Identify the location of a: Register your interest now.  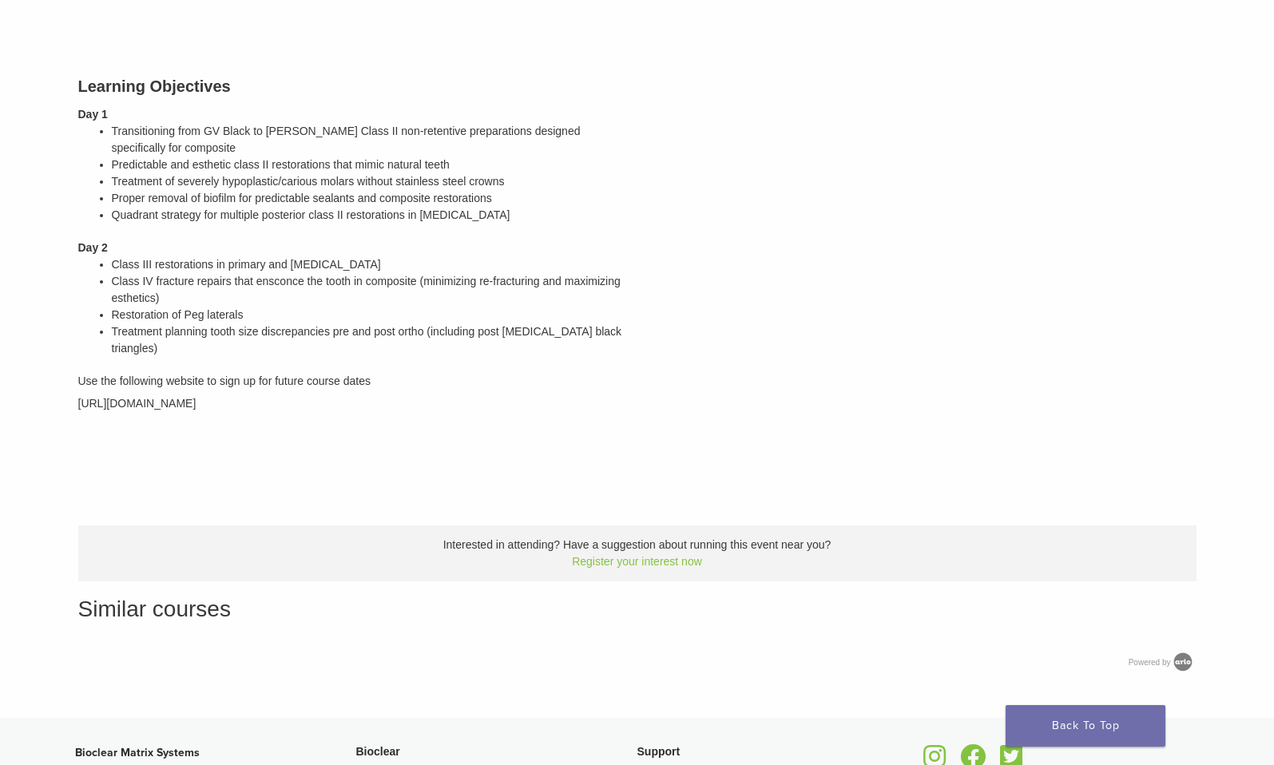
(637, 562).